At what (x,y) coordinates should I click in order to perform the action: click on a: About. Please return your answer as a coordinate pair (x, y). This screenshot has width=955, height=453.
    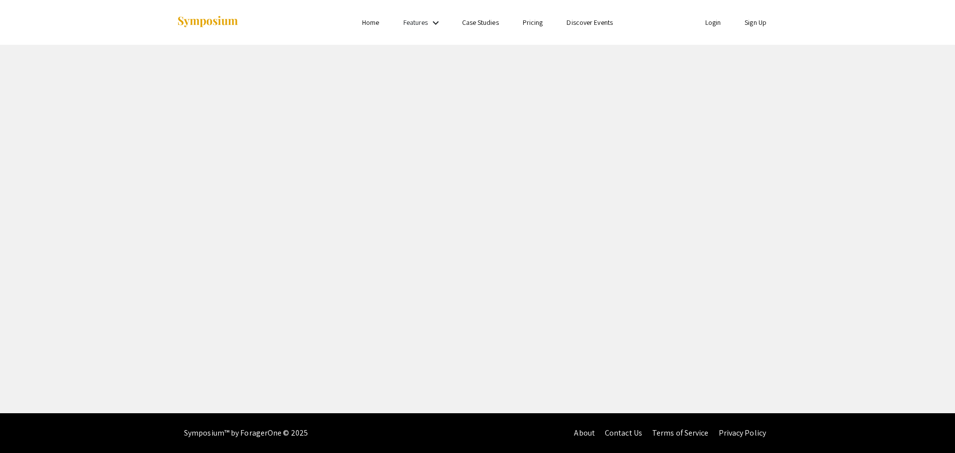
    Looking at the image, I should click on (585, 433).